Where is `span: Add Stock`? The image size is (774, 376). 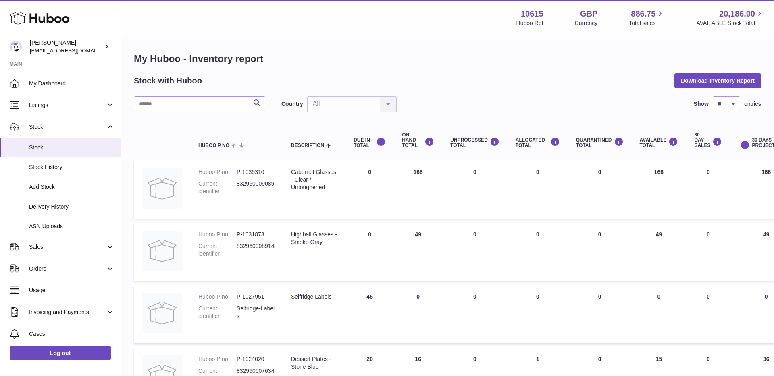
span: Add Stock is located at coordinates (72, 187).